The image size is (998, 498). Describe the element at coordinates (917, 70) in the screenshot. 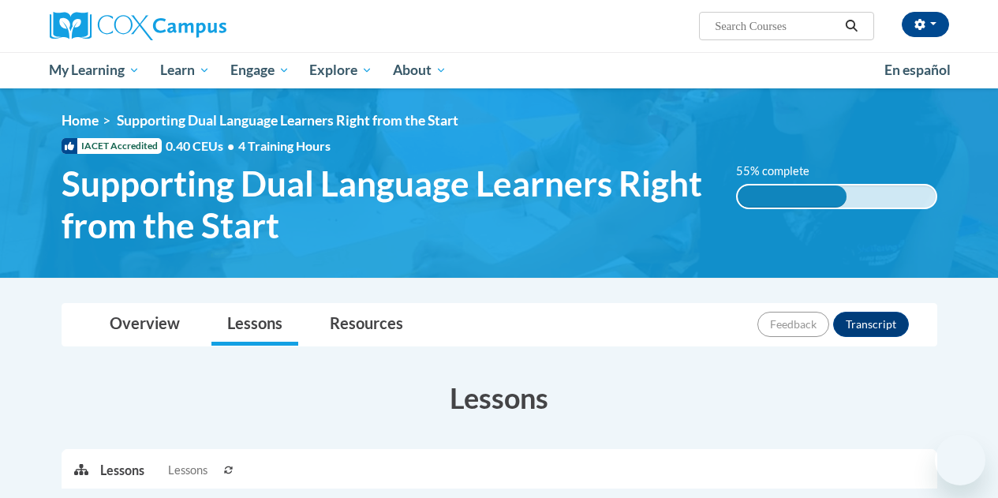

I see `a: En español` at that location.